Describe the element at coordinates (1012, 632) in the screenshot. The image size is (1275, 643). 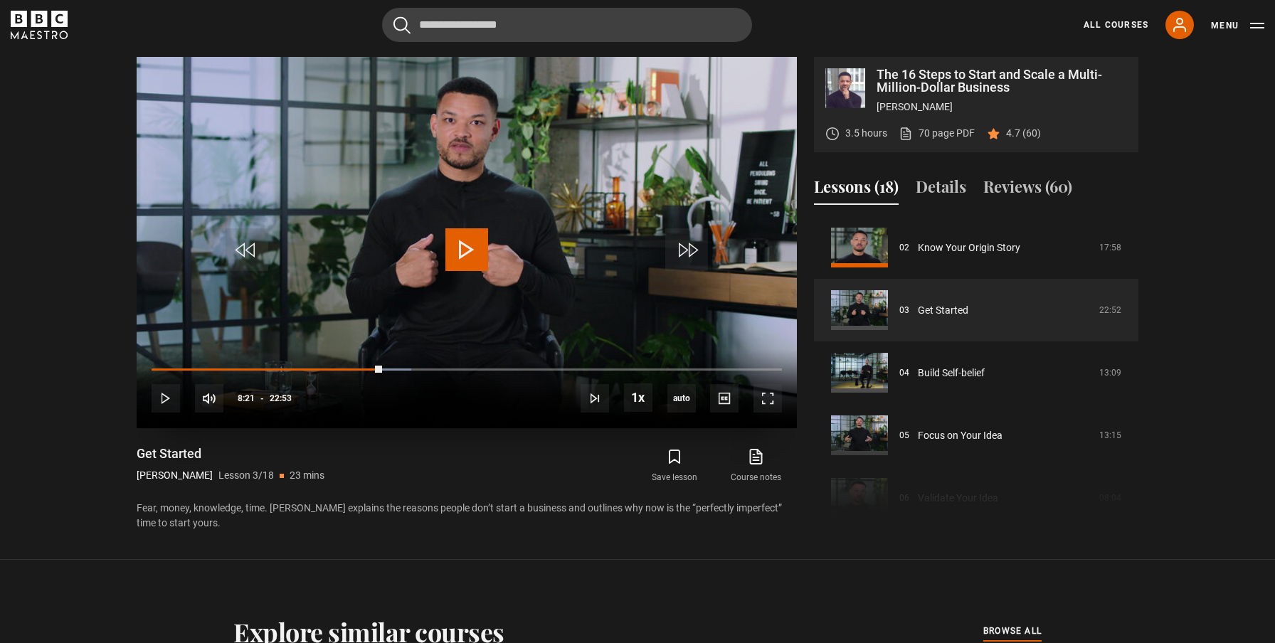
I see `a: browse all` at that location.